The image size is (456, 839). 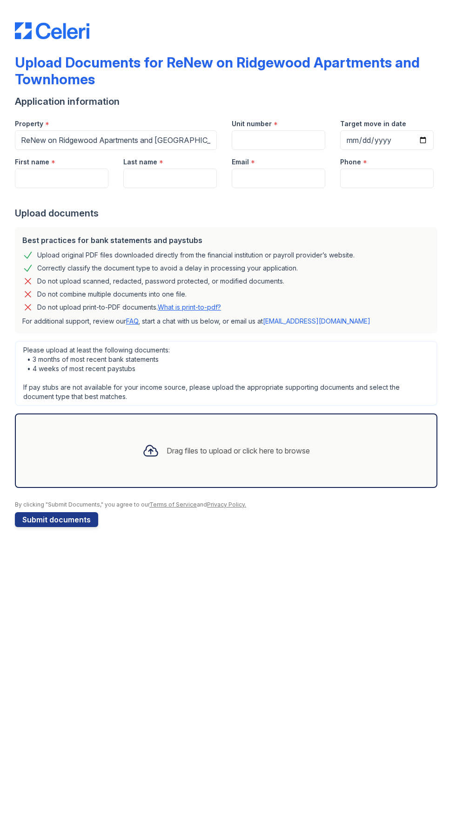 I want to click on div: Correctly classify the document type to avoid a delay in processing your application., so click(x=168, y=268).